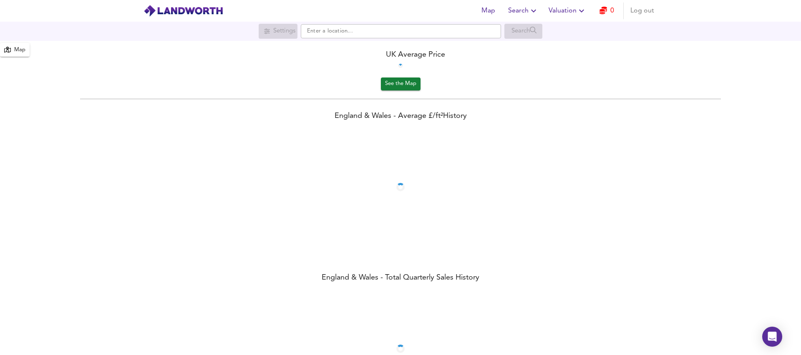 Image resolution: width=801 pixels, height=355 pixels. Describe the element at coordinates (488, 11) in the screenshot. I see `button: Map` at that location.